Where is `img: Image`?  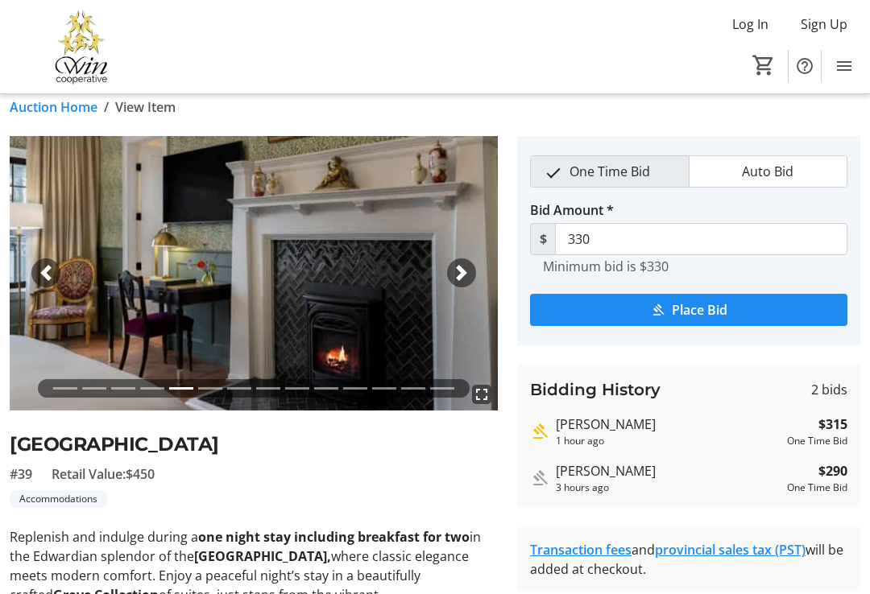 img: Image is located at coordinates (254, 273).